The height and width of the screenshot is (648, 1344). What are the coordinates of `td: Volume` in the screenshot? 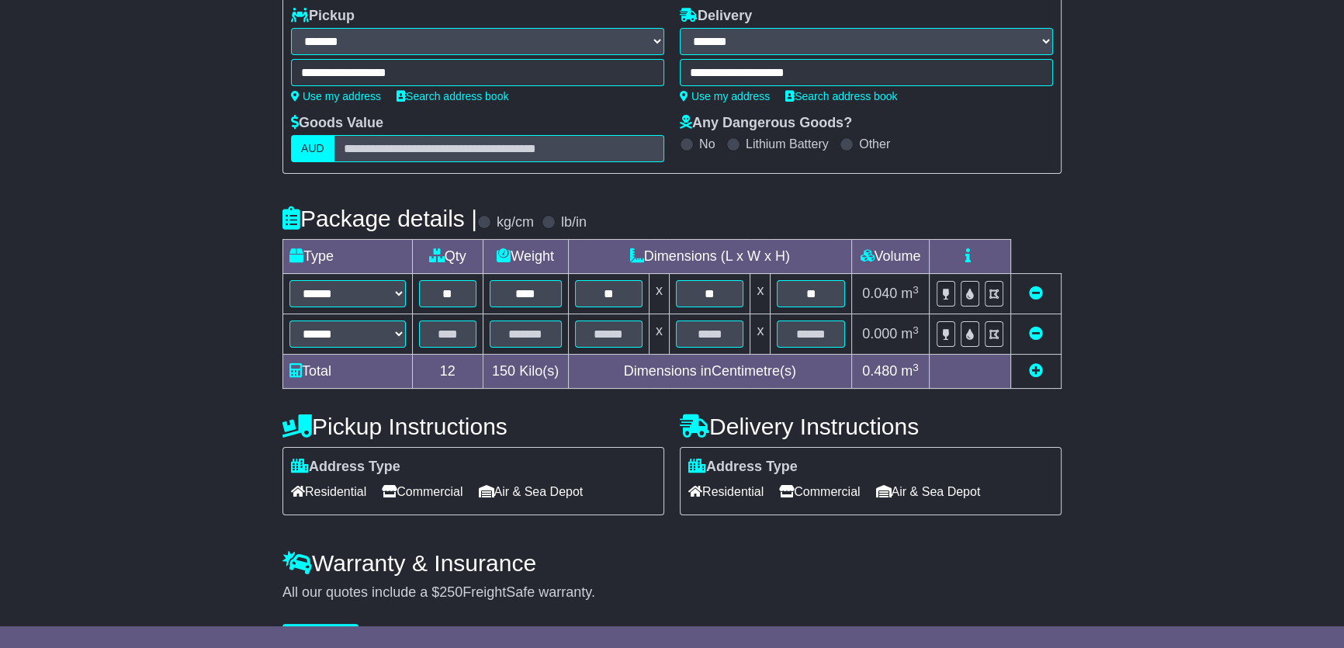 It's located at (890, 257).